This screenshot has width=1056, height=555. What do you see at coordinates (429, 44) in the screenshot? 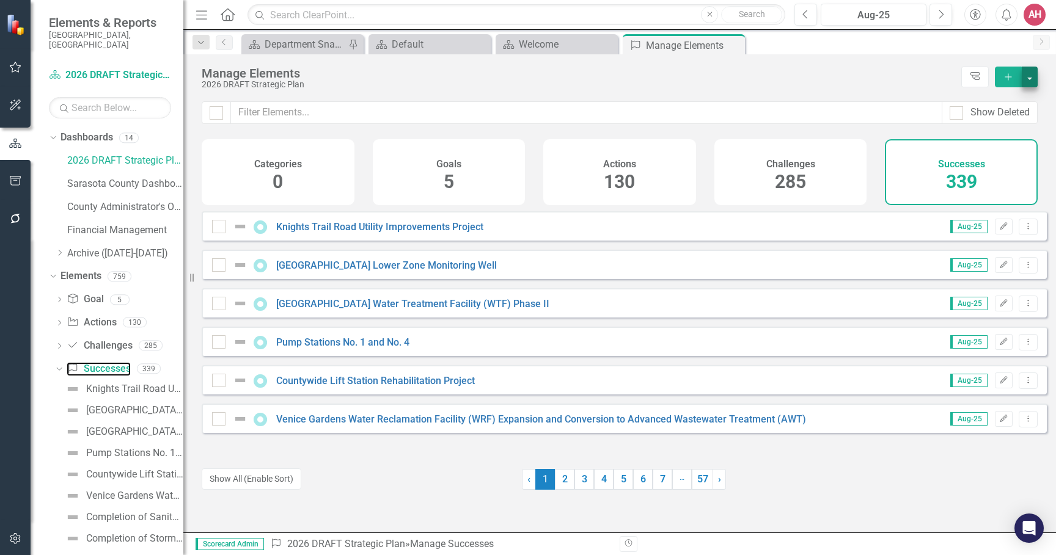
I see `a: Default` at bounding box center [429, 44].